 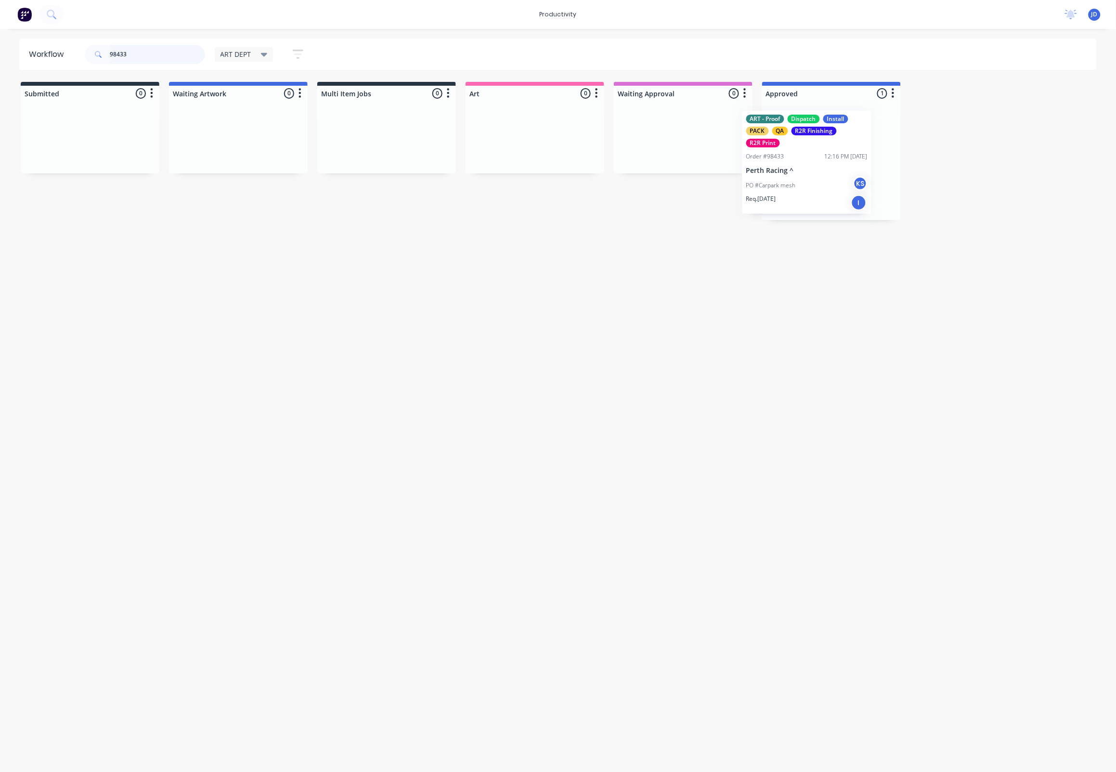 What do you see at coordinates (558, 14) in the screenshot?
I see `div: productivity` at bounding box center [558, 14].